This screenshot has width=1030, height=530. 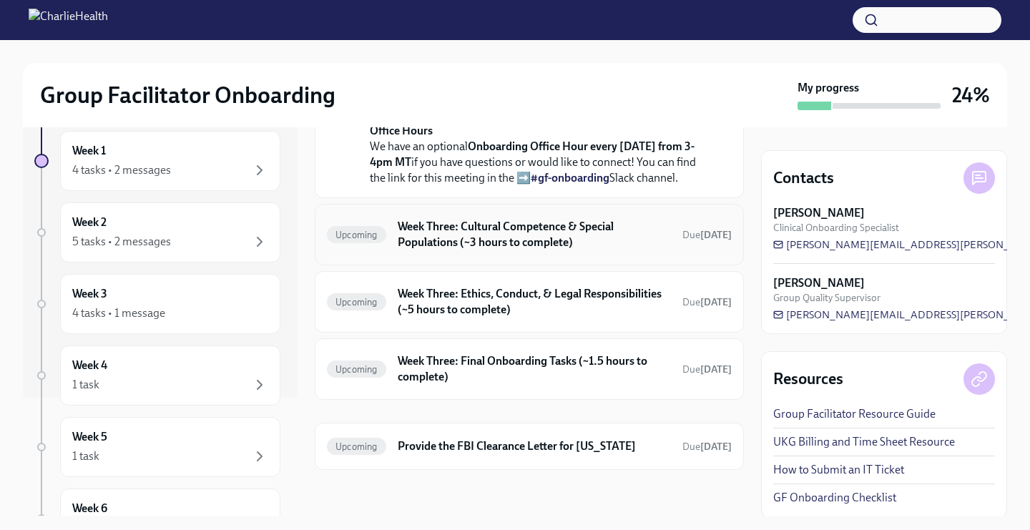 What do you see at coordinates (157, 304) in the screenshot?
I see `a: Week 34 tasks • 1 message` at bounding box center [157, 304].